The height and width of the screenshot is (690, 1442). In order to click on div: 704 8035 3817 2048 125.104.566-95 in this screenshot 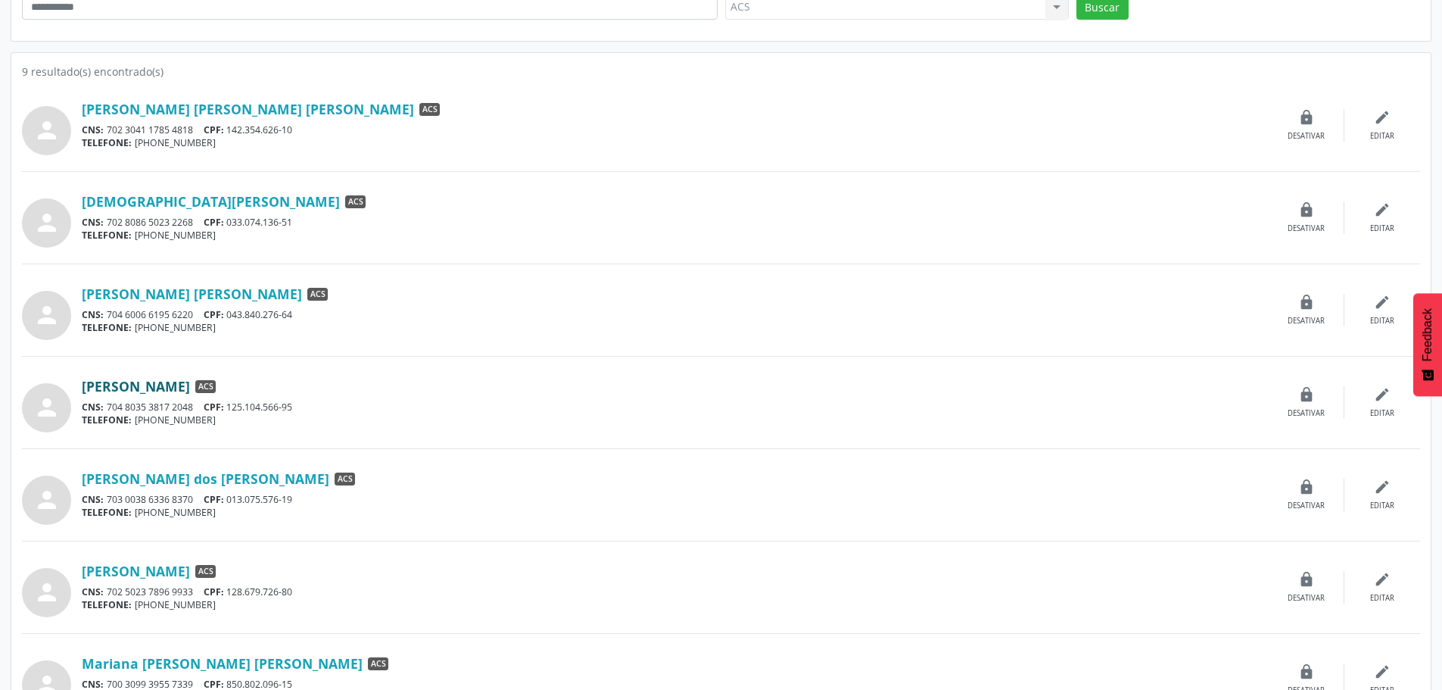, I will do `click(675, 406)`.